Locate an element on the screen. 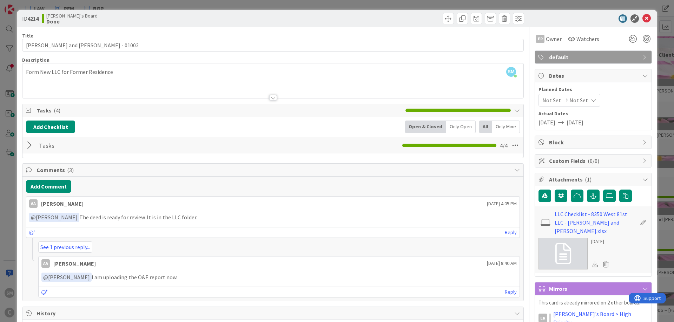 The width and height of the screenshot is (674, 322). p: Form New LLC for Former Residence is located at coordinates (273, 72).